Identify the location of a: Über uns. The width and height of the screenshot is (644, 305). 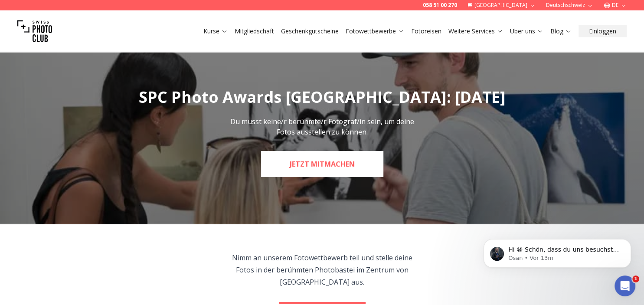
(526, 31).